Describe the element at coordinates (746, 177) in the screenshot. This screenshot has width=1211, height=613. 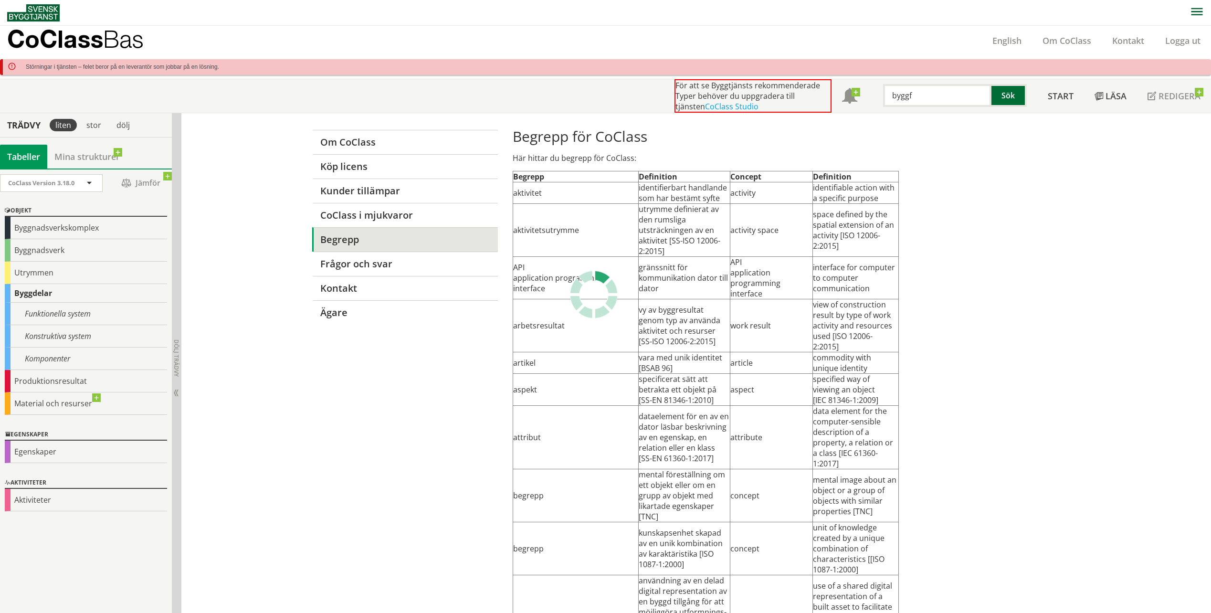
I see `strong: Concept` at that location.